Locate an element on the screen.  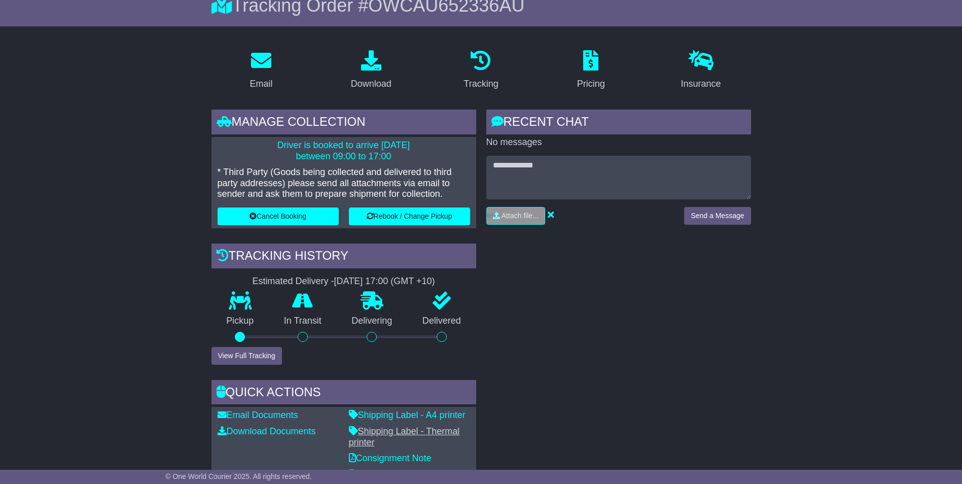
a: Original Address Label is located at coordinates (398, 474).